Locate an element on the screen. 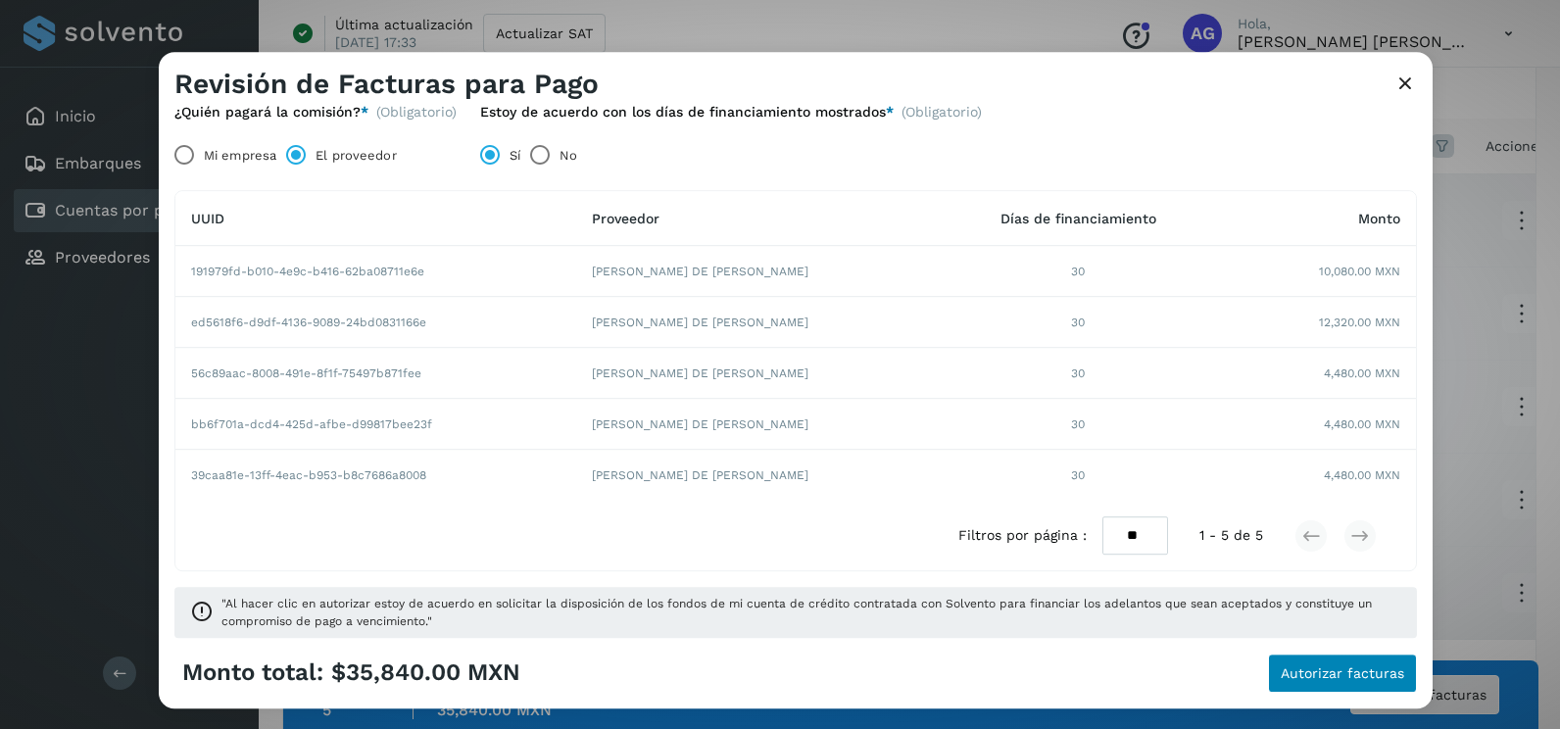 The height and width of the screenshot is (729, 1560). td: 39caa81e-13ff-4eac-b953-b8c7686a8008 is located at coordinates (375, 476).